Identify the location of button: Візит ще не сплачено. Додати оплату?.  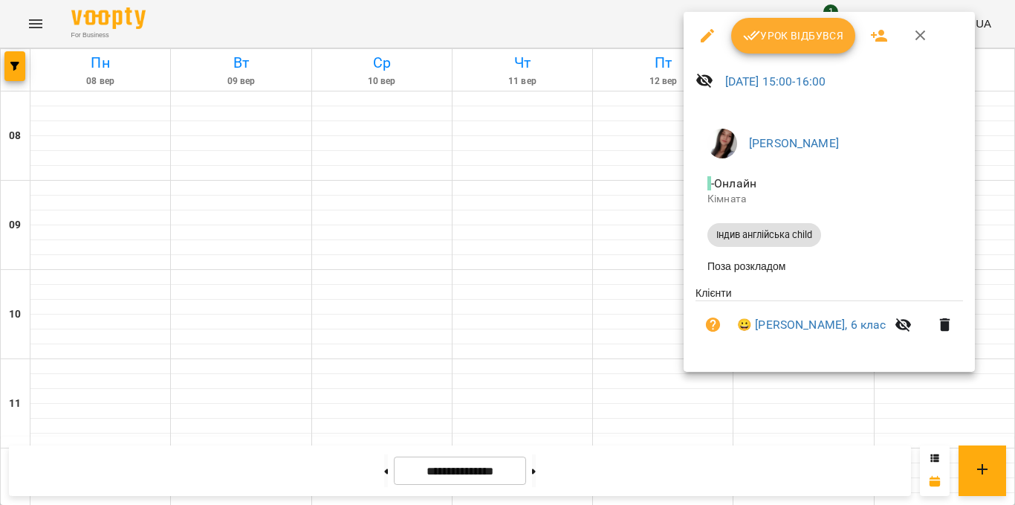
(713, 325).